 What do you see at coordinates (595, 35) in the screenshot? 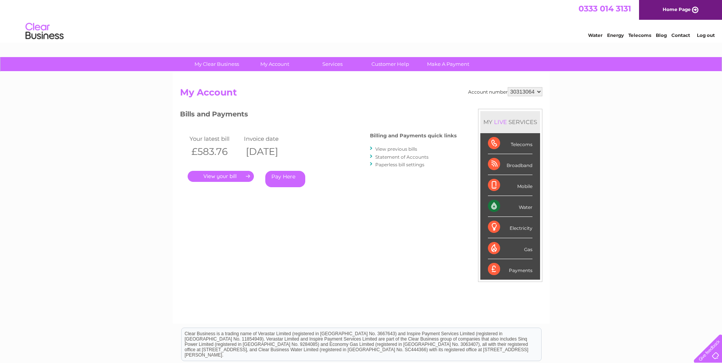
I see `a: Water` at bounding box center [595, 35].